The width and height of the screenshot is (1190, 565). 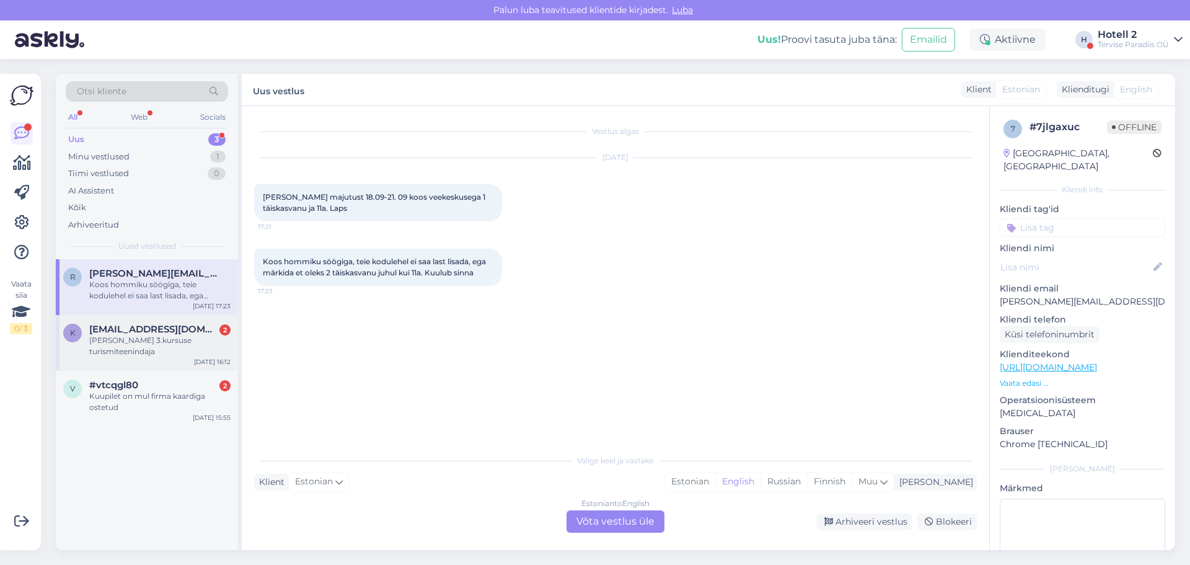 I want to click on span: English, so click(x=1136, y=89).